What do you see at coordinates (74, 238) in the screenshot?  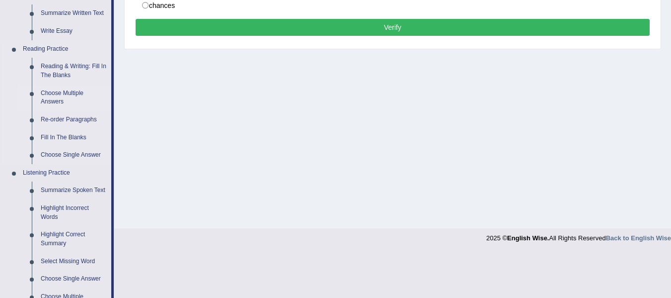 I see `a: Highlight Correct Summary` at bounding box center [74, 238].